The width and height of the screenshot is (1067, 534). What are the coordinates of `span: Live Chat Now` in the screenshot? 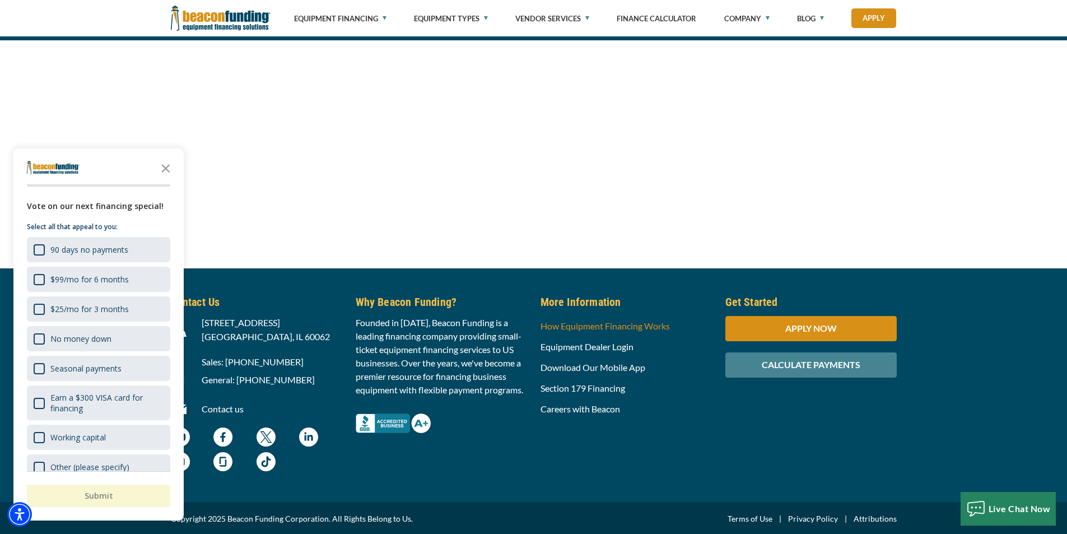 It's located at (1020, 508).